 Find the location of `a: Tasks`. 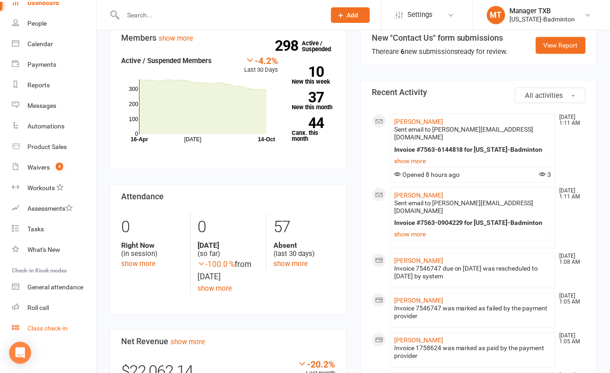

a: Tasks is located at coordinates (54, 229).